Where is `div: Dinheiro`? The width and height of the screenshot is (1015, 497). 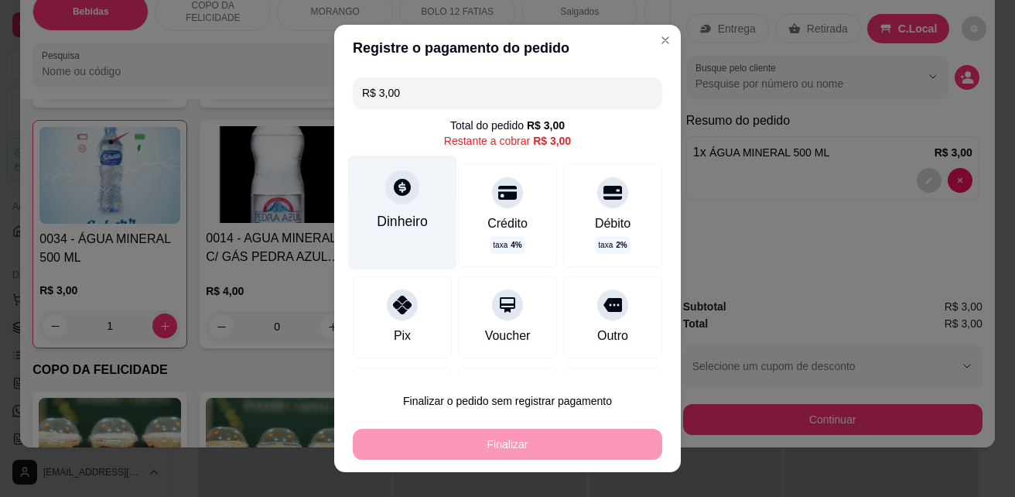 div: Dinheiro is located at coordinates (402, 221).